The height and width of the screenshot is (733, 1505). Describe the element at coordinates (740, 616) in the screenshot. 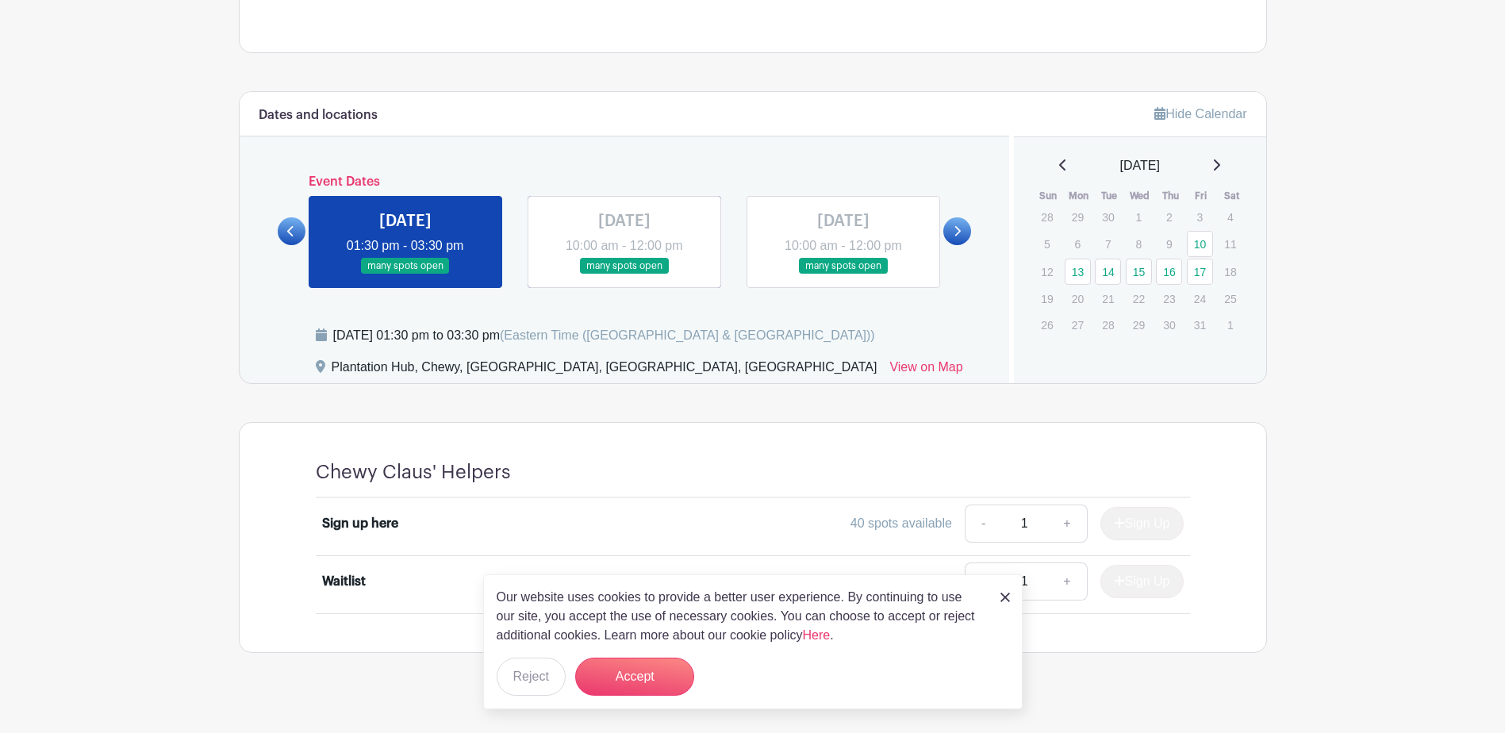

I see `p: Our website uses cookies to provide a better user experience. By continuing to use our site, you ...` at that location.